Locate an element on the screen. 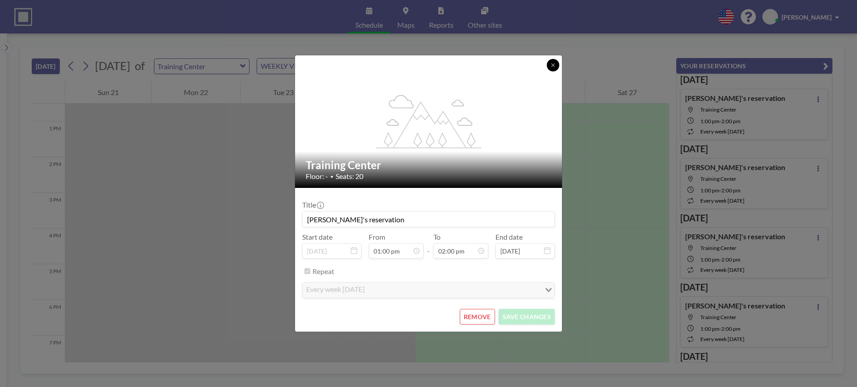 The height and width of the screenshot is (387, 857). span: Floor: - is located at coordinates (317, 176).